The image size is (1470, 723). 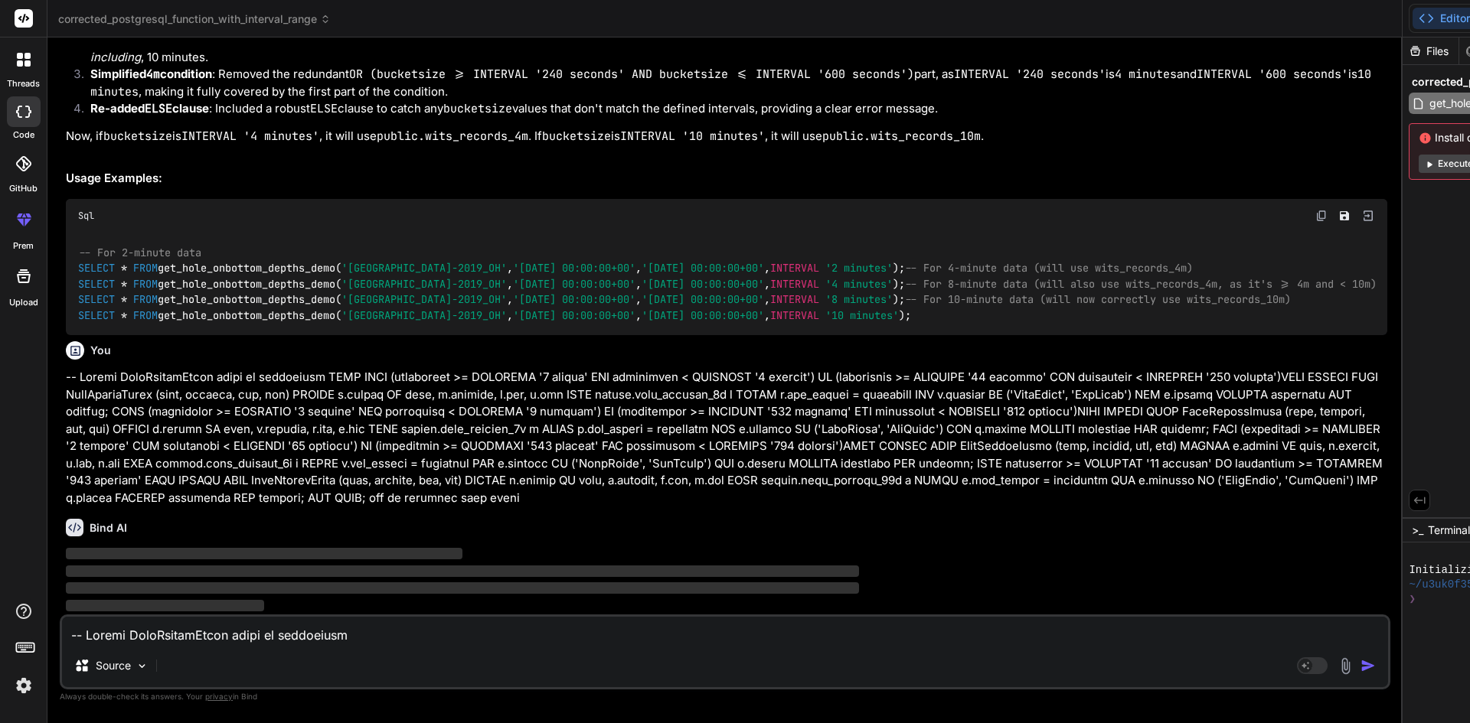 What do you see at coordinates (727, 284) in the screenshot?
I see `code: get_hole_onbottom_depths_demo( , , , ); get_hole_onbottom_depths_demo( , , , ); get_hole_onbottom...` at bounding box center [727, 284].